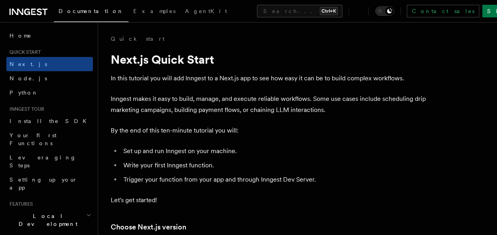 This screenshot has height=235, width=497. Describe the element at coordinates (274, 165) in the screenshot. I see `li: Write your first Inngest function.` at that location.